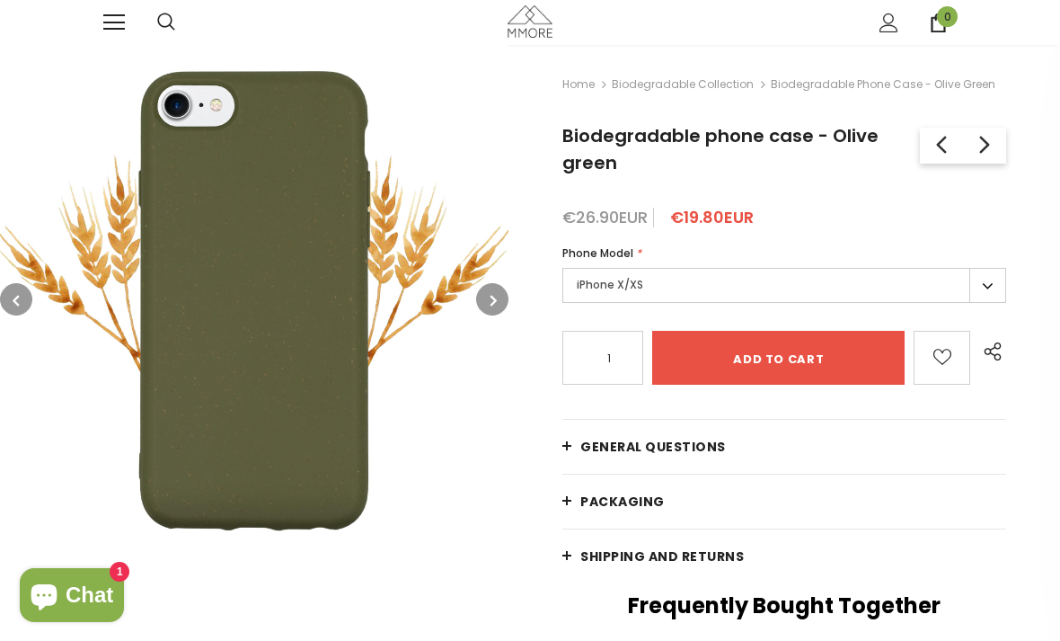 The height and width of the screenshot is (641, 1060). What do you see at coordinates (784, 556) in the screenshot?
I see `a: Shipping and returns` at bounding box center [784, 556].